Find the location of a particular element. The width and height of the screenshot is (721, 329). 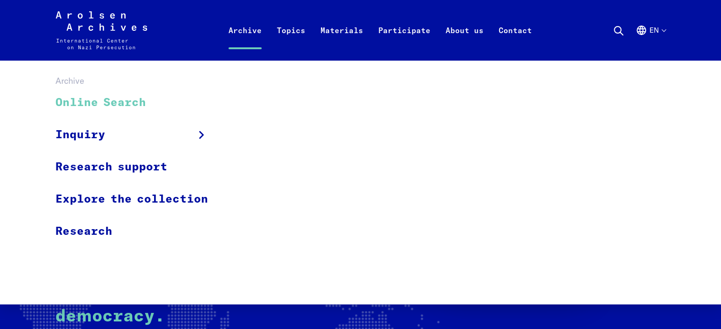

a: About us is located at coordinates (464, 42).